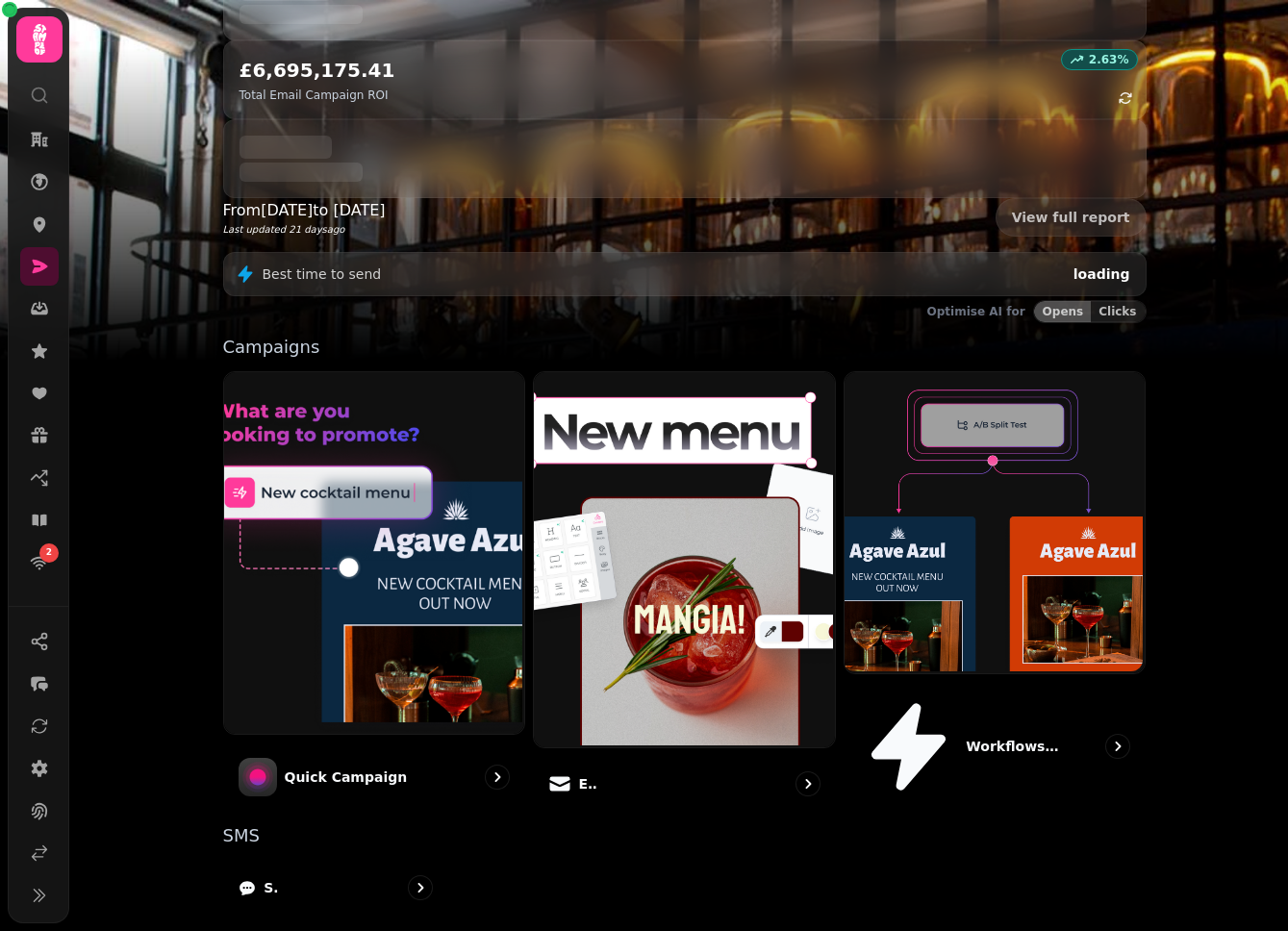 The image size is (1288, 931). What do you see at coordinates (993, 520) in the screenshot?
I see `img: Workflows (coming soon)` at bounding box center [993, 520].